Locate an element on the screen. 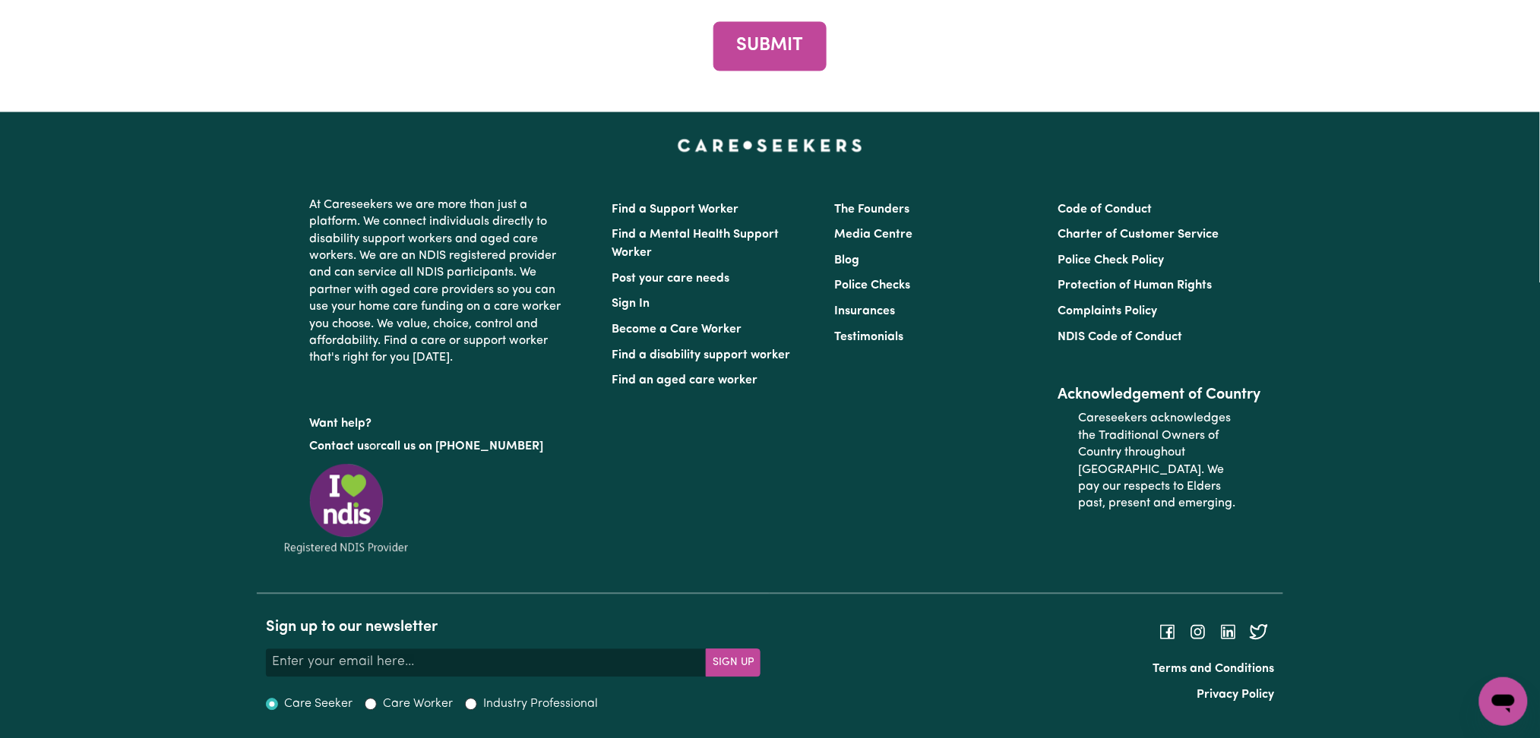 The width and height of the screenshot is (1540, 738). a: The Founders is located at coordinates (872, 210).